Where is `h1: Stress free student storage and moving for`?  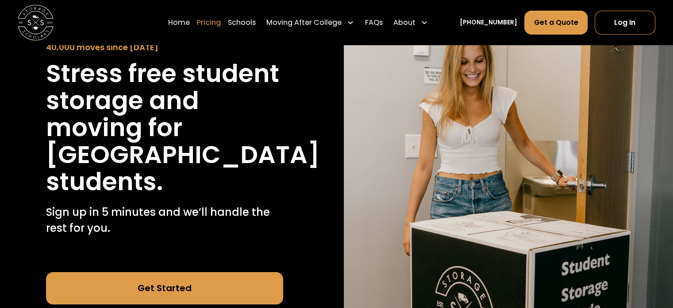
h1: Stress free student storage and moving for is located at coordinates (165, 100).